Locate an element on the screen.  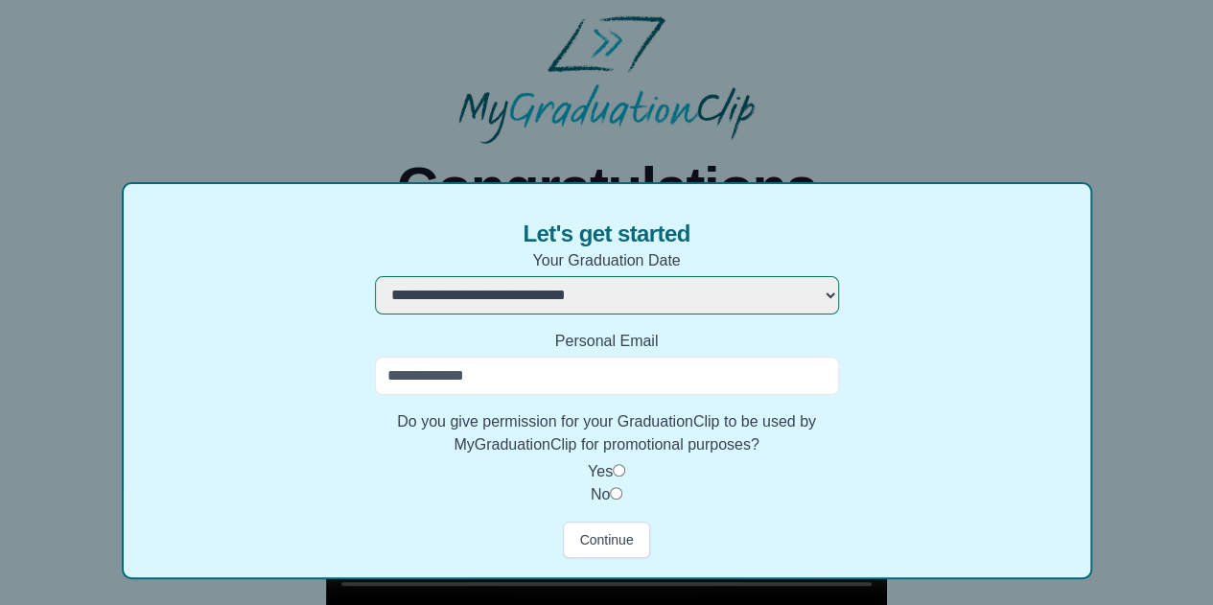
label: Do you give permission for your GraduationClip to be used by MyGraduationClip for promotional pur... is located at coordinates (607, 433).